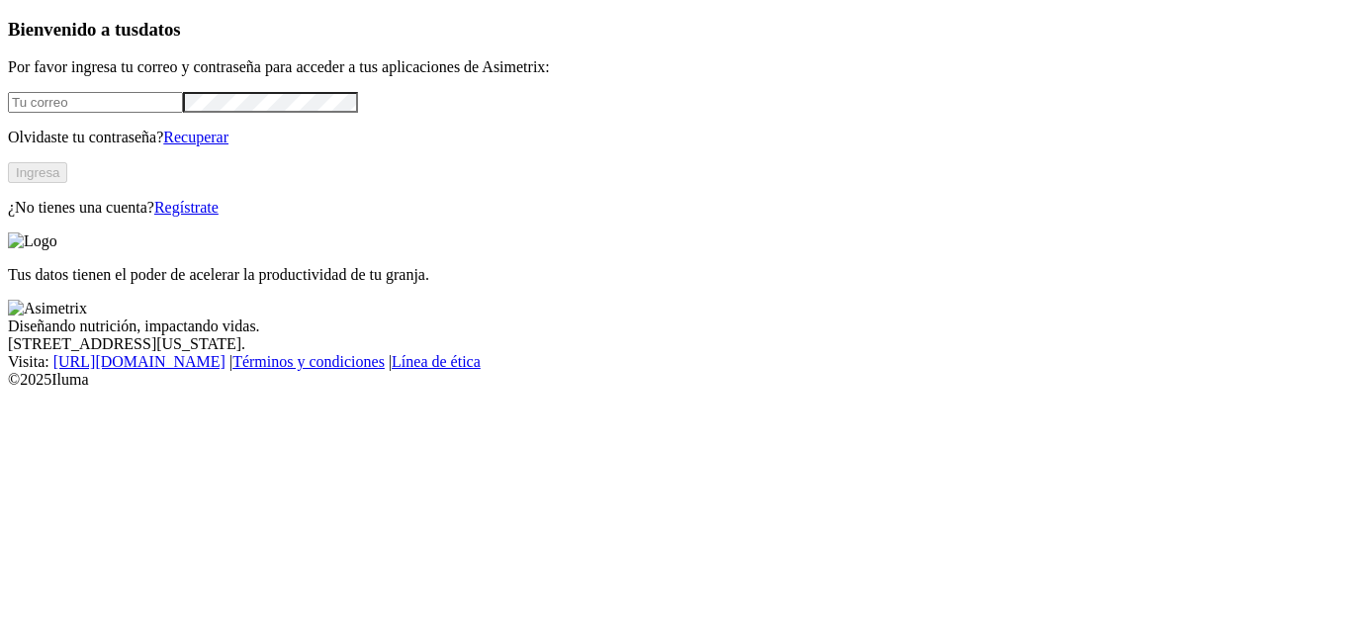 Image resolution: width=1351 pixels, height=634 pixels. What do you see at coordinates (676, 326) in the screenshot?
I see `div: Diseñando nutrición, impactando vidas.` at bounding box center [676, 326].